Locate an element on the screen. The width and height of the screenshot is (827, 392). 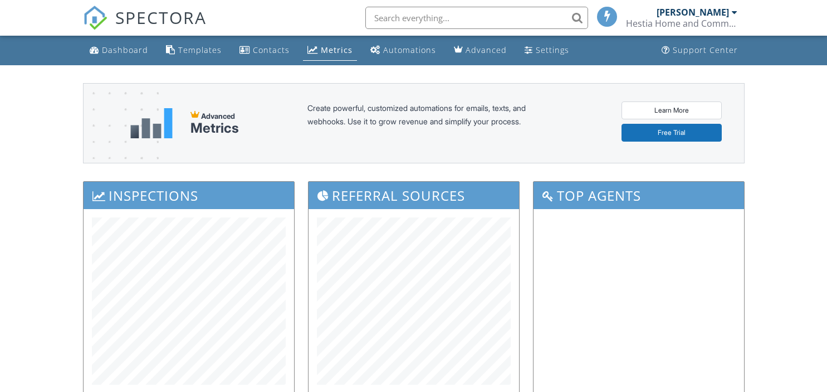
div: Advanced is located at coordinates (486, 50).